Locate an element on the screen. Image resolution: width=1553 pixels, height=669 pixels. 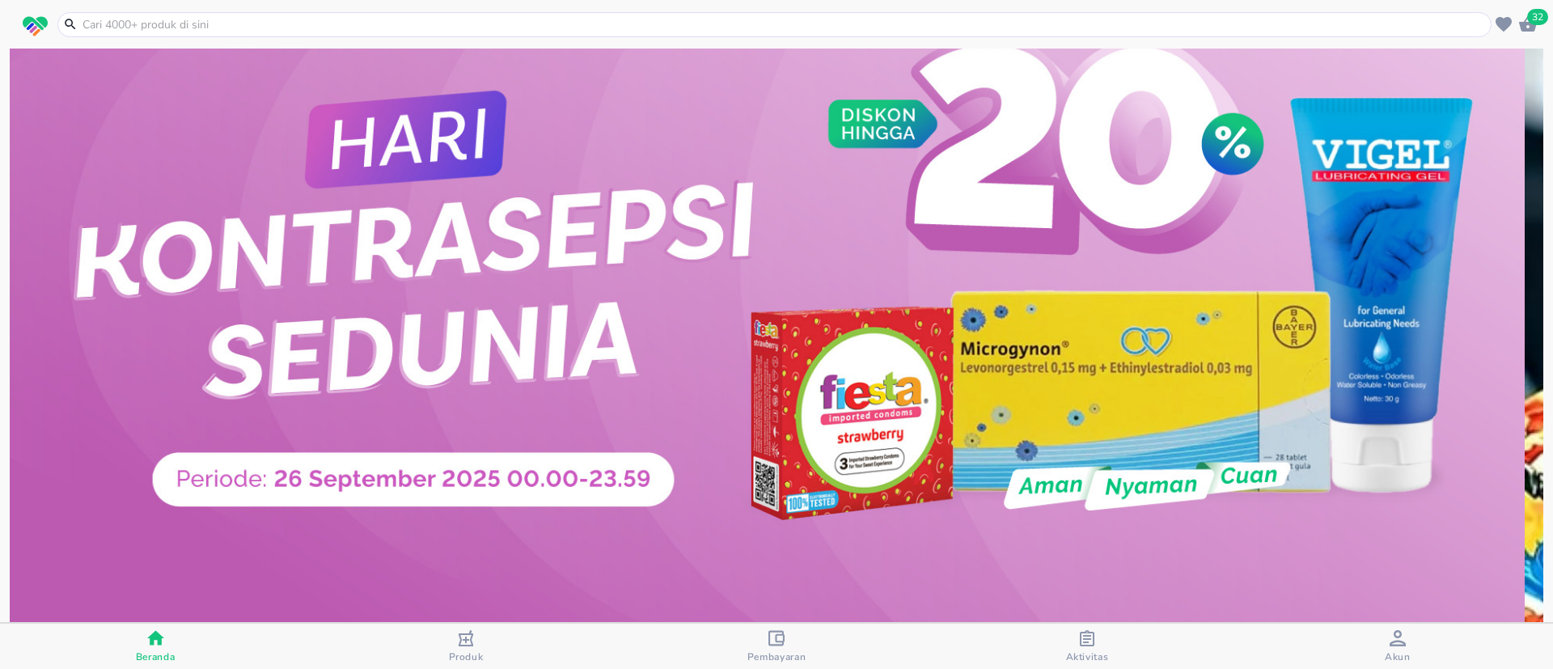
button: Aktivitas is located at coordinates (1087, 646).